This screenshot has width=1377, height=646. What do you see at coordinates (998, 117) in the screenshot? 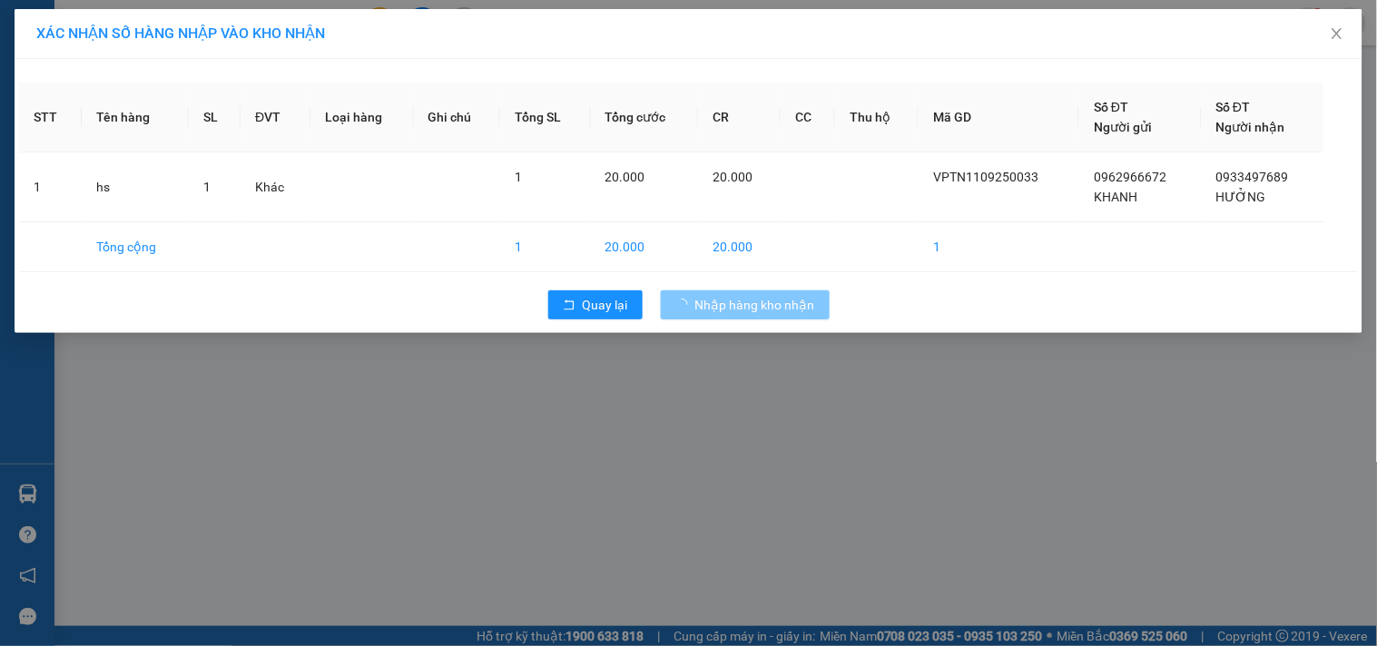
I see `th: Mã GD` at bounding box center [998, 117].